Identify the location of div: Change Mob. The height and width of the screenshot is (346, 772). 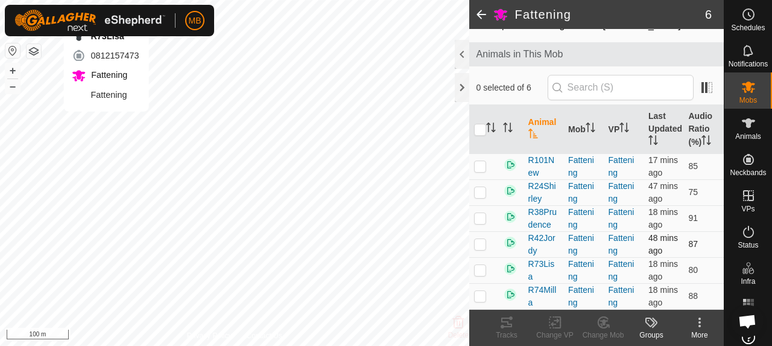
(603, 335).